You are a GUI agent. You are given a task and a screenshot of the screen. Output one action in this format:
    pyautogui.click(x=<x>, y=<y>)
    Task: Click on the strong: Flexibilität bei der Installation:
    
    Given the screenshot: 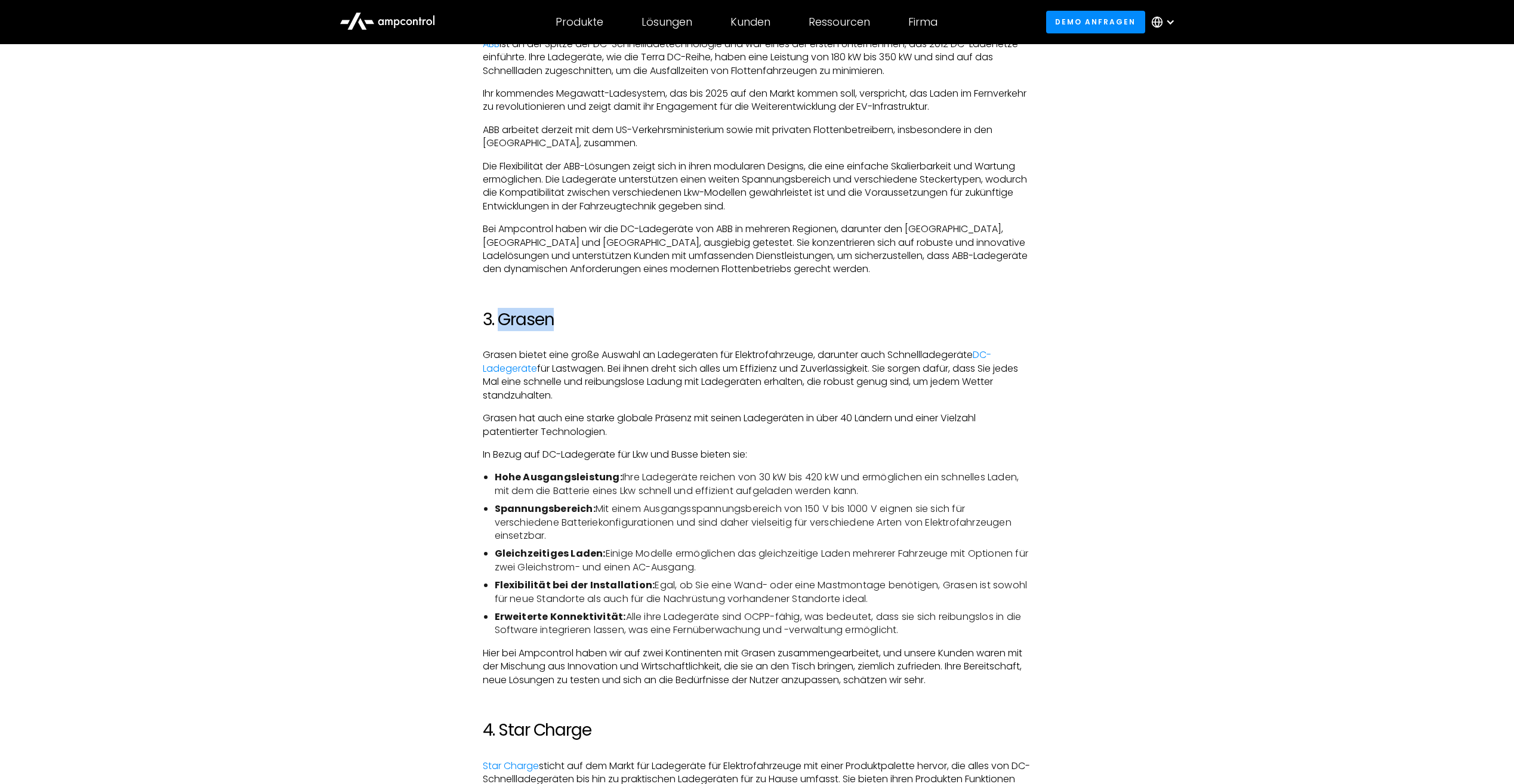 What is the action you would take?
    pyautogui.click(x=574, y=584)
    